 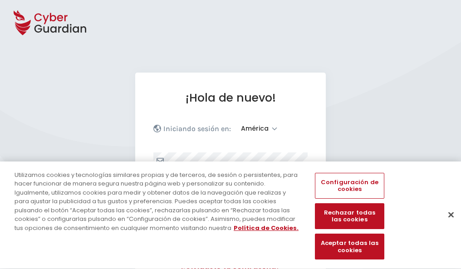 I want to click on button: Cerrar, so click(x=451, y=214).